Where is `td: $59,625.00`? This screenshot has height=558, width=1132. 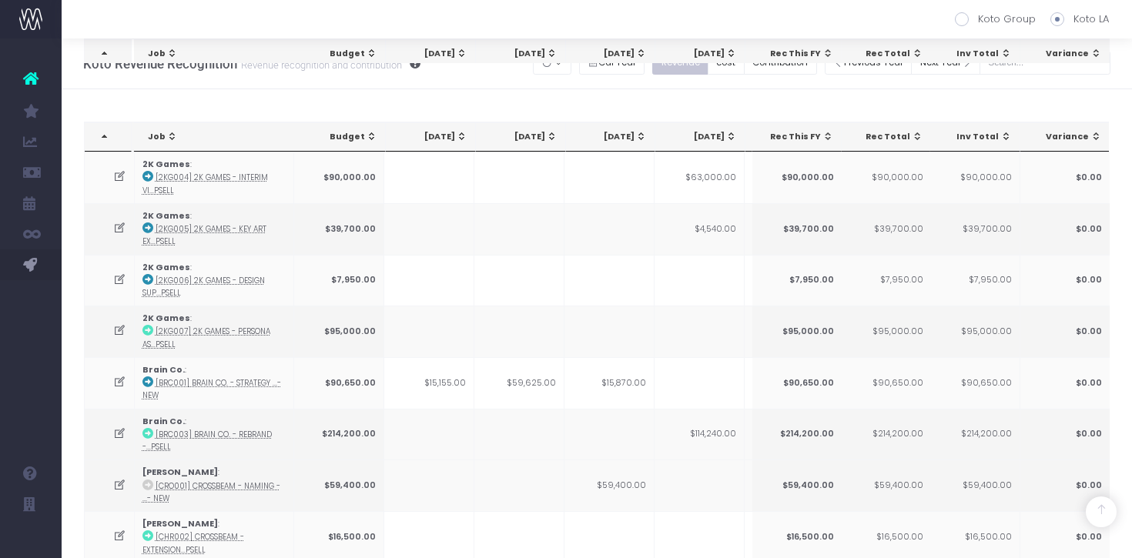 td: $59,625.00 is located at coordinates (519, 383).